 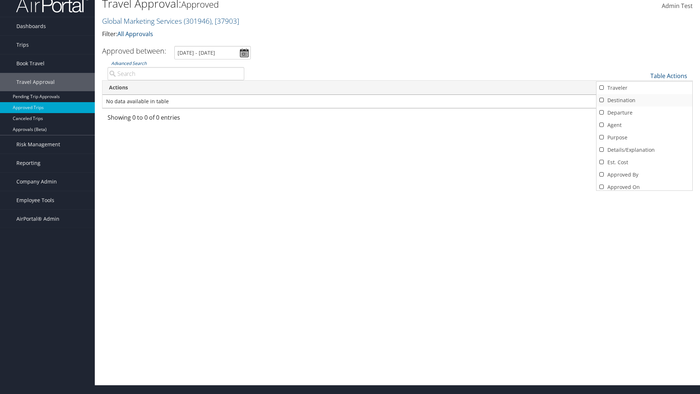 What do you see at coordinates (644, 137) in the screenshot?
I see `a: Purpose` at bounding box center [644, 137].